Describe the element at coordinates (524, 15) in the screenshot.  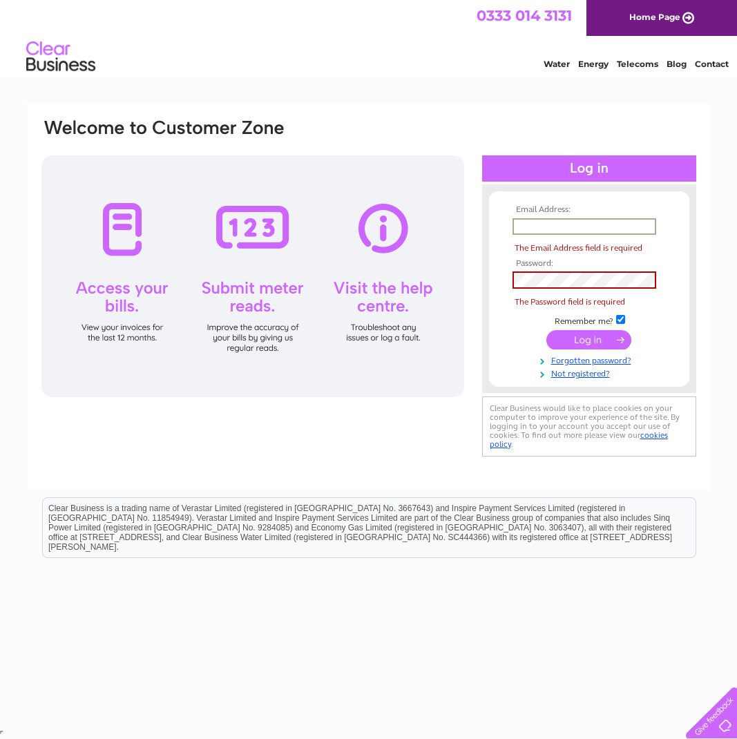
I see `a: 0333 014 3131` at that location.